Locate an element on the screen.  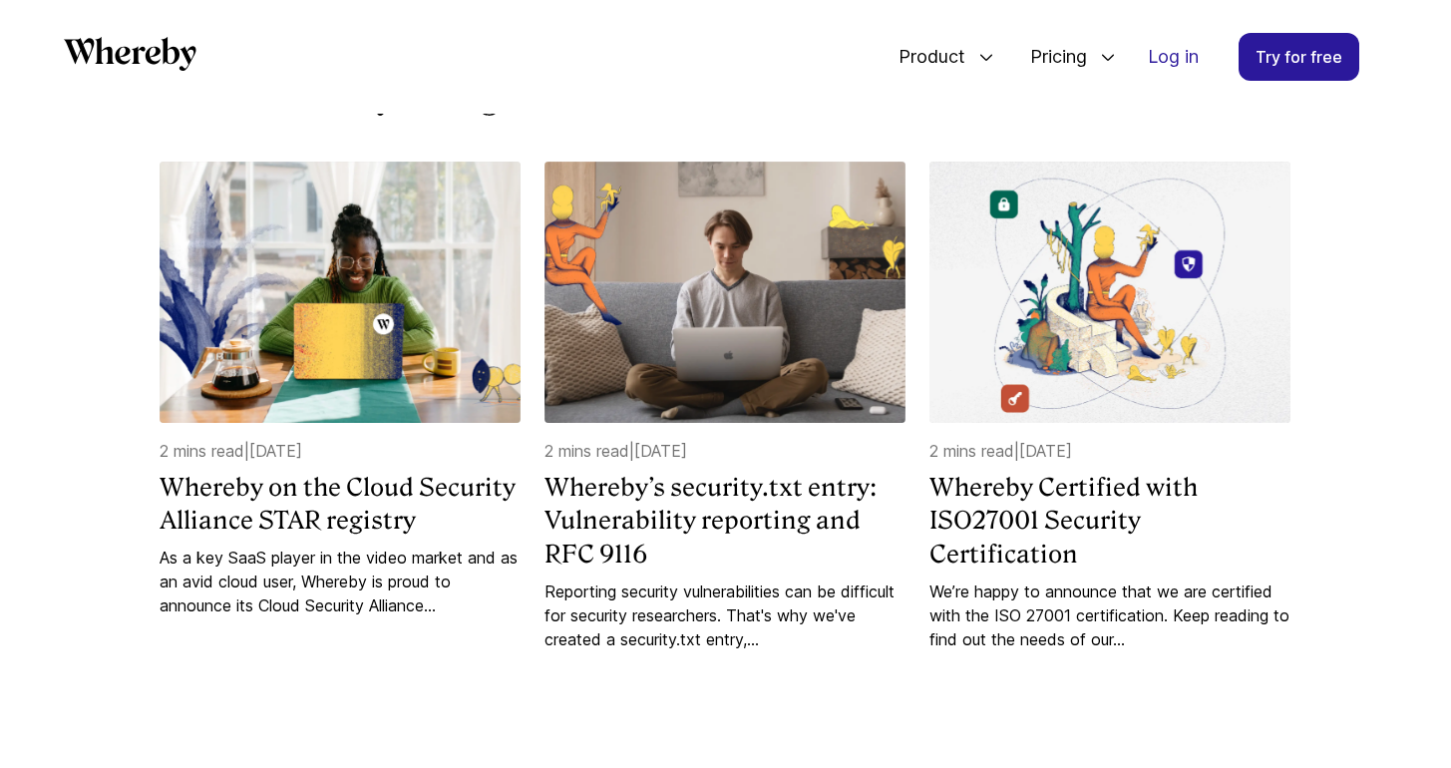
a: Whereby is located at coordinates (130, 57).